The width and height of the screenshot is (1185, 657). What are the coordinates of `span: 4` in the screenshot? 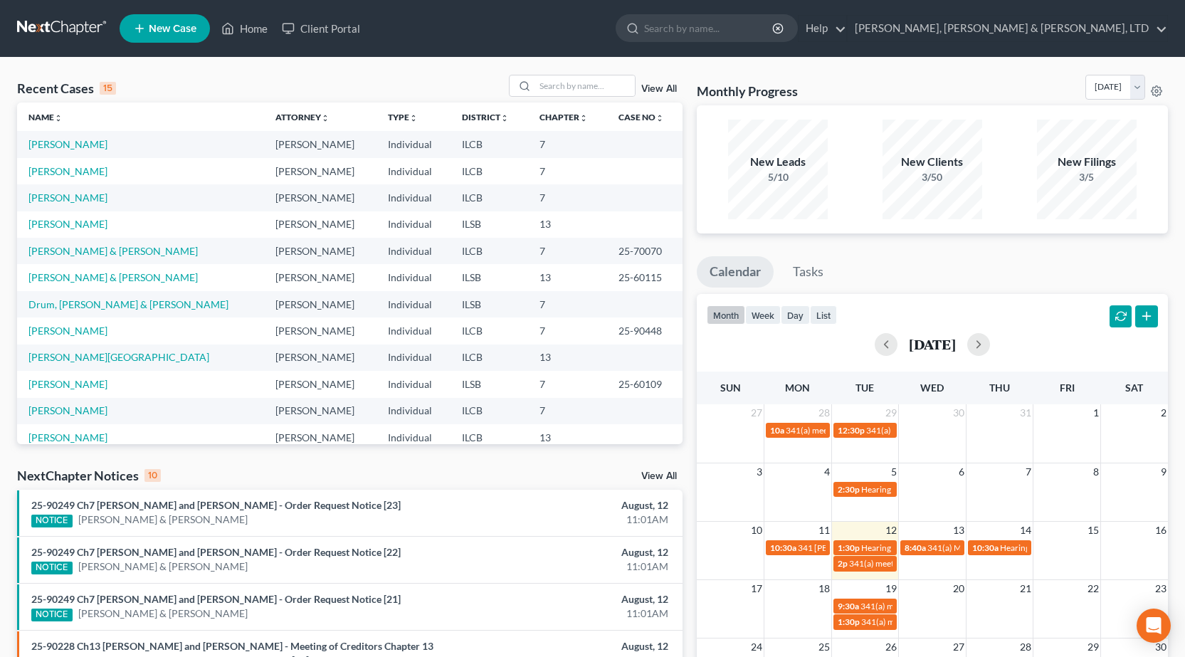 It's located at (827, 472).